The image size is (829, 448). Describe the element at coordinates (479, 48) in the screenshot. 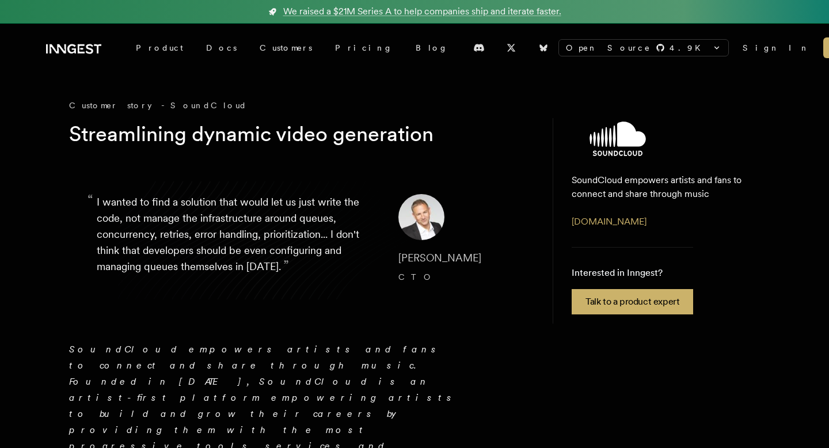

I see `a: Discord` at that location.